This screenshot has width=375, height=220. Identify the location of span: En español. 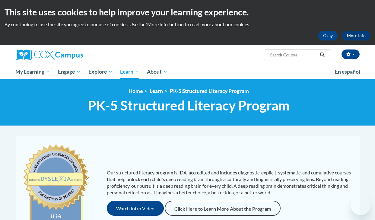
(347, 71).